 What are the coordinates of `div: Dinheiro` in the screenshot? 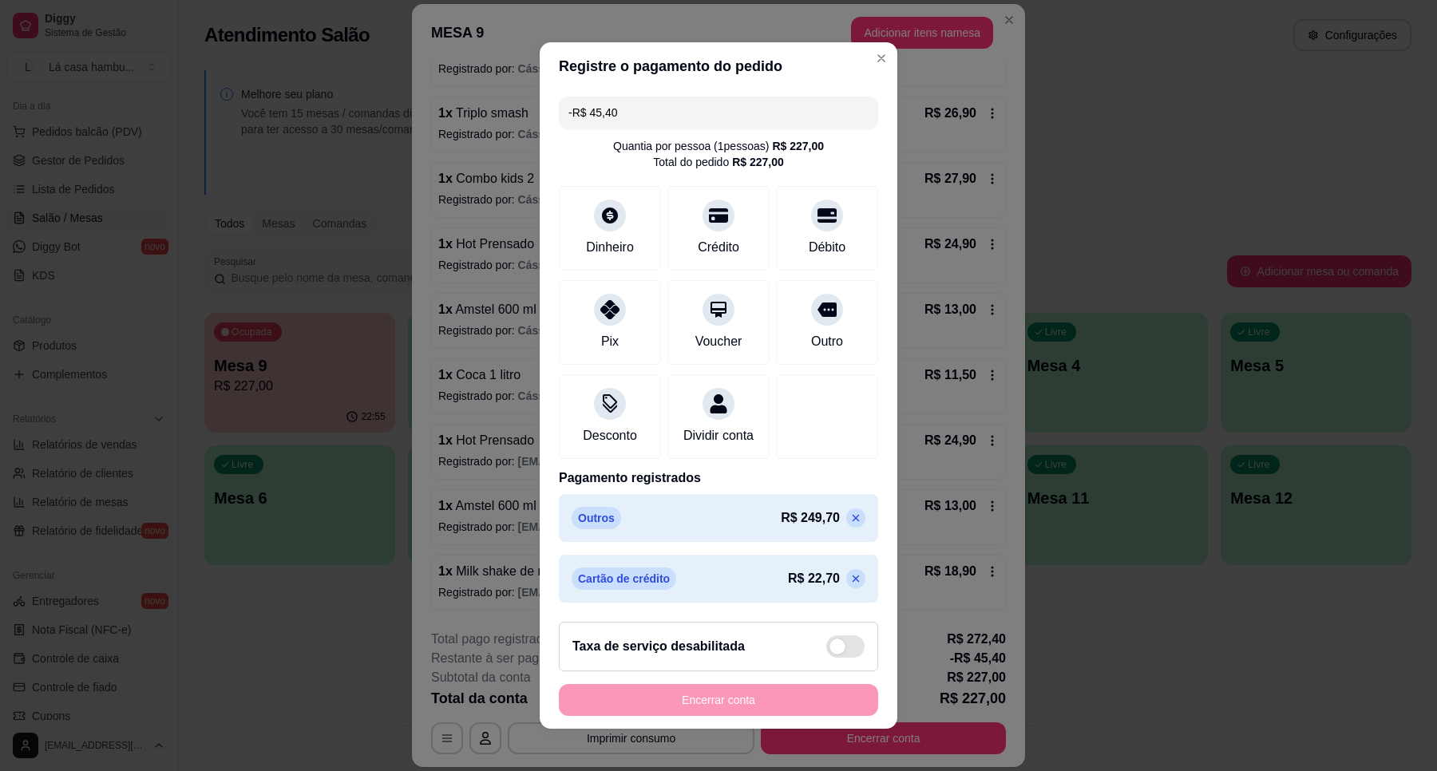 It's located at (610, 247).